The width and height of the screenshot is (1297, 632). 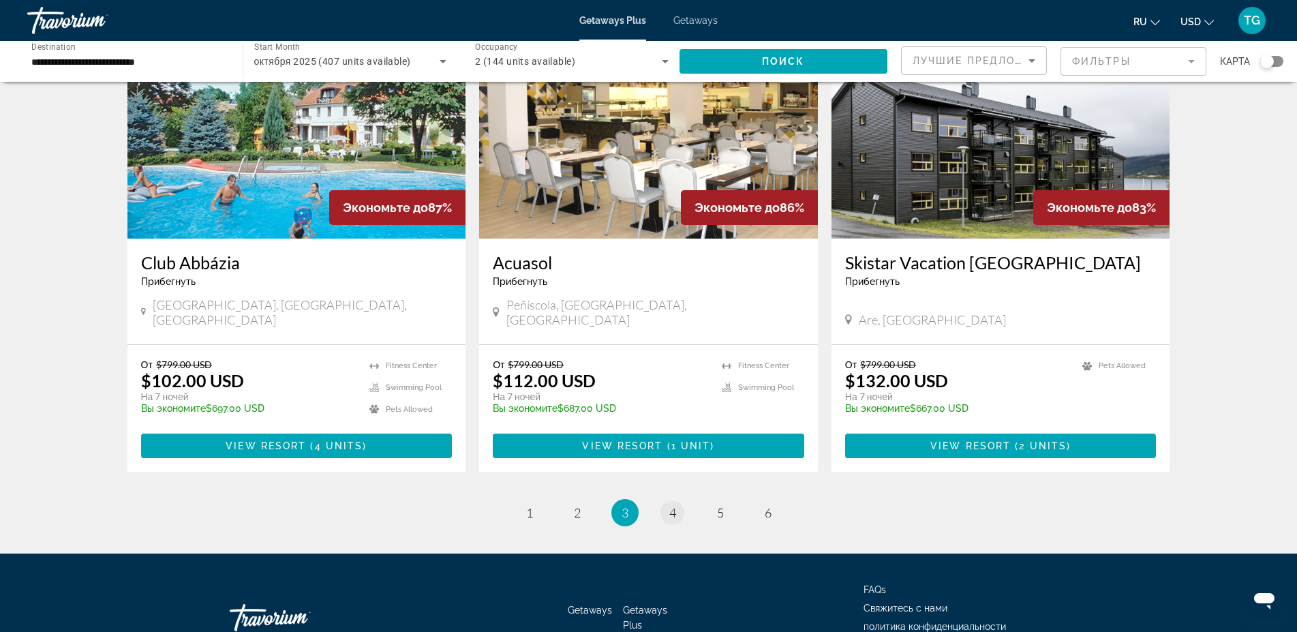 I want to click on div: 86%, so click(x=749, y=207).